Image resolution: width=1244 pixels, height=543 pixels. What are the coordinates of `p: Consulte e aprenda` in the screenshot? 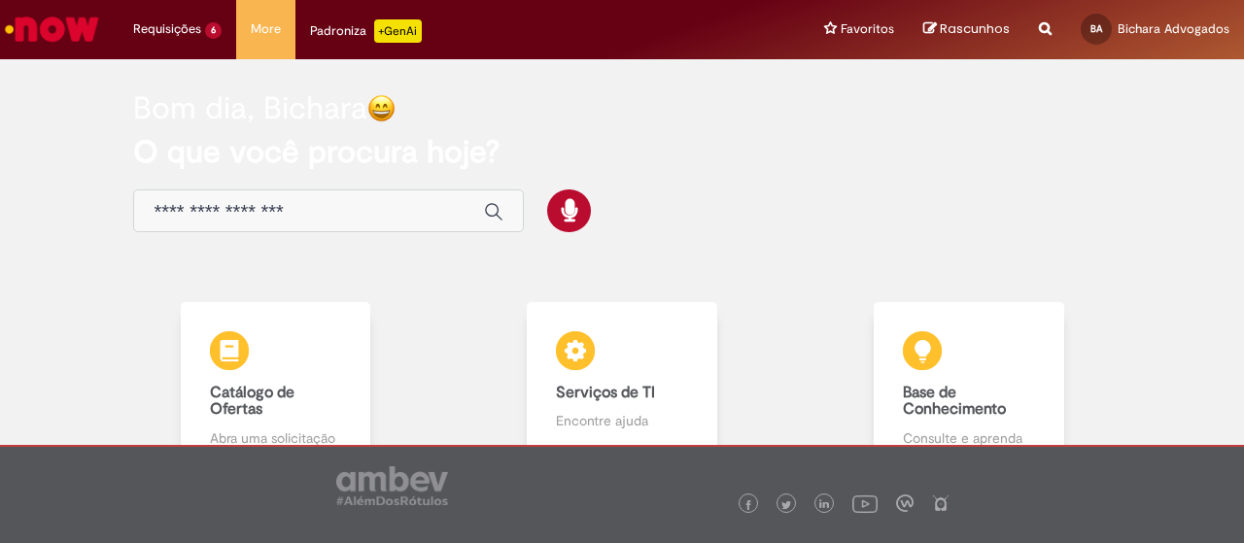 It's located at (969, 438).